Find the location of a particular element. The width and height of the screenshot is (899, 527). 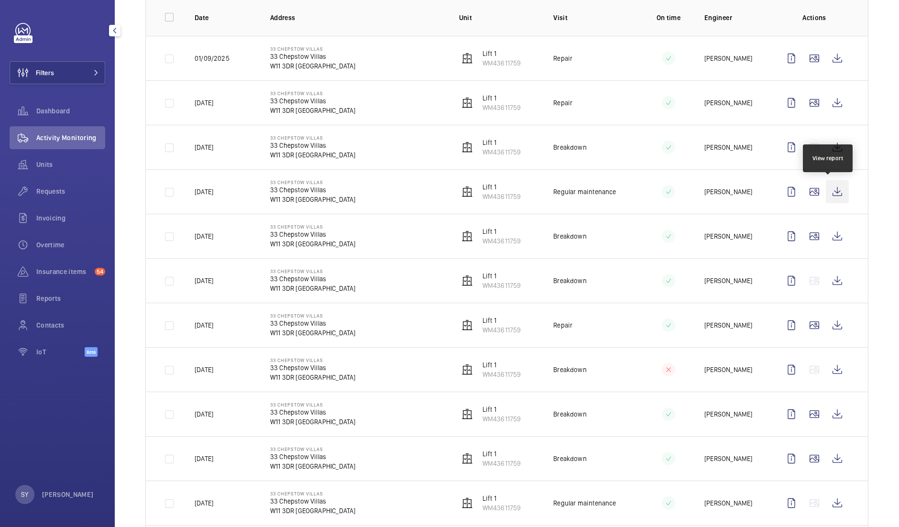

span: Units is located at coordinates (71, 165).